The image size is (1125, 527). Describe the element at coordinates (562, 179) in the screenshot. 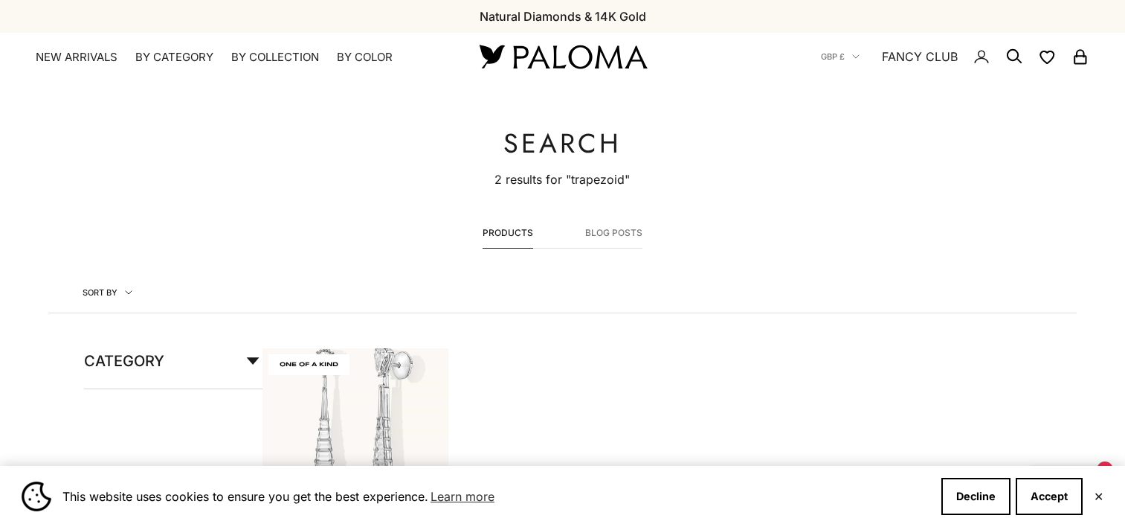

I see `p: 2 results for "trapezoid"` at that location.